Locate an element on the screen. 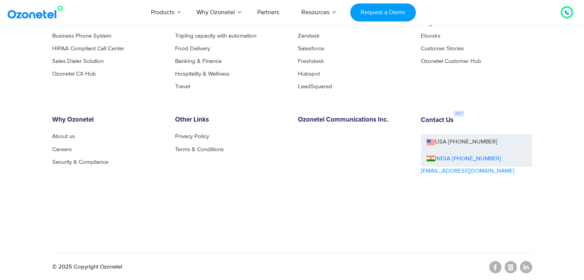 The height and width of the screenshot is (280, 584). a: Privacy Policy is located at coordinates (192, 136).